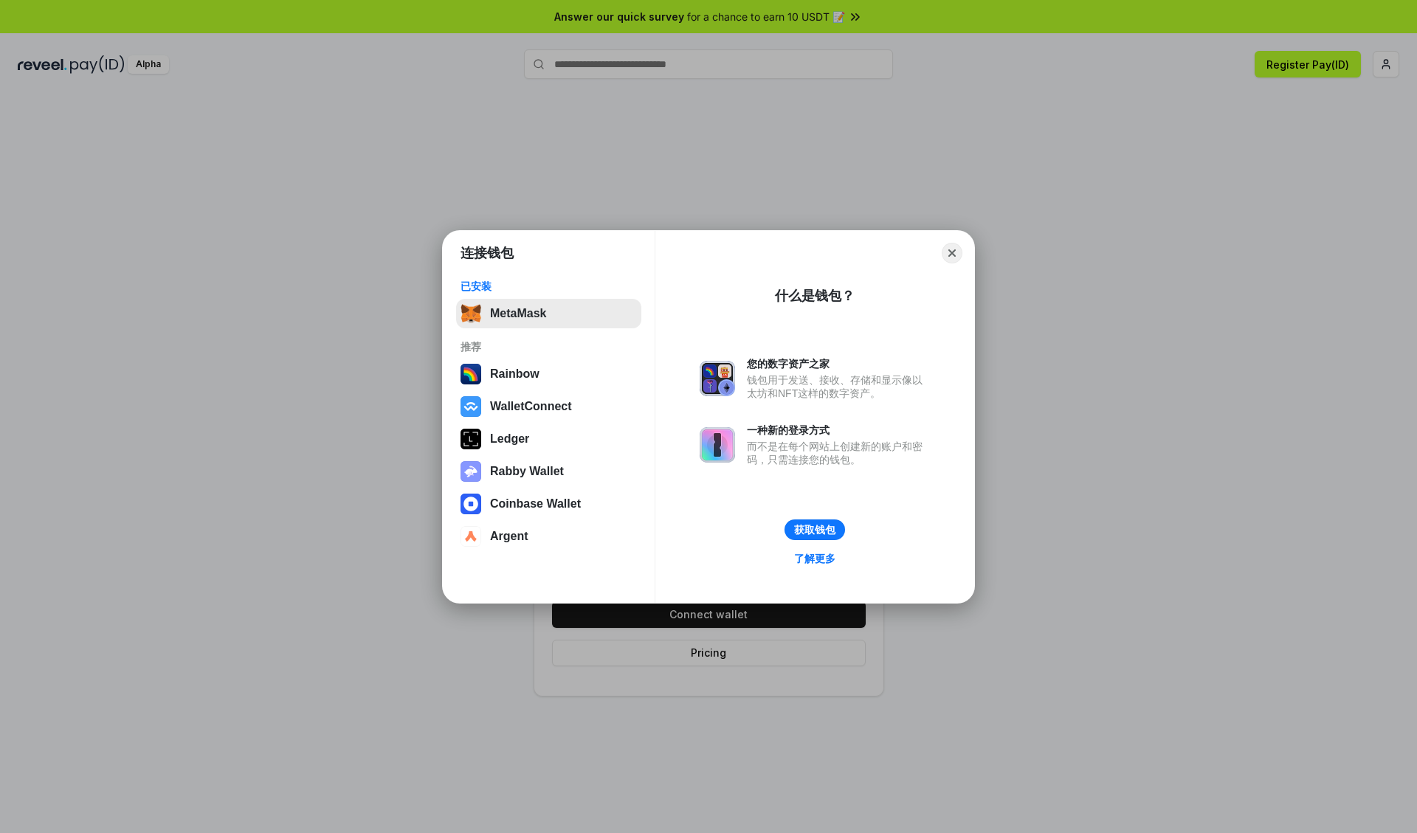 This screenshot has width=1417, height=833. I want to click on button: Rabby Wallet, so click(548, 472).